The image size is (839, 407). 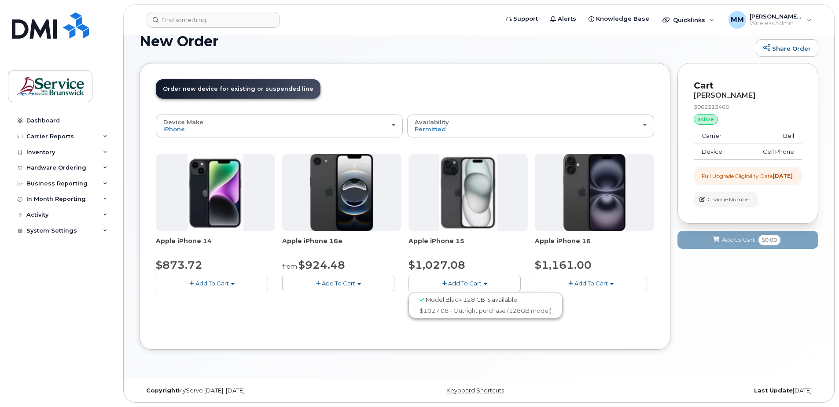 What do you see at coordinates (162, 390) in the screenshot?
I see `strong: Copyright` at bounding box center [162, 390].